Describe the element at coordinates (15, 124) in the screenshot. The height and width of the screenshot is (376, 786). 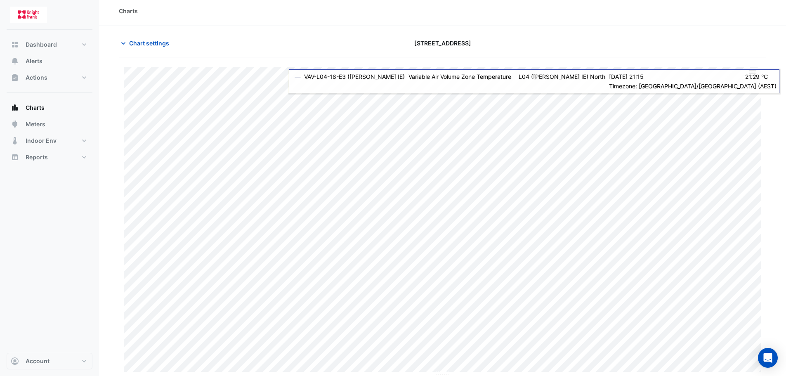
I see `app-icon: Meters` at that location.